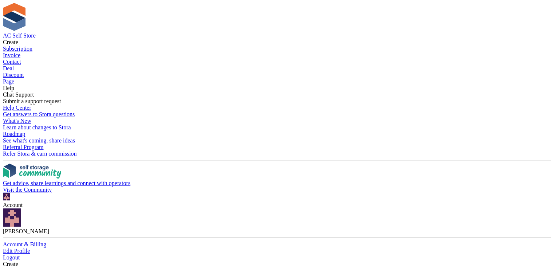 Image resolution: width=554 pixels, height=266 pixels. What do you see at coordinates (14, 134) in the screenshot?
I see `span: Roadmap` at bounding box center [14, 134].